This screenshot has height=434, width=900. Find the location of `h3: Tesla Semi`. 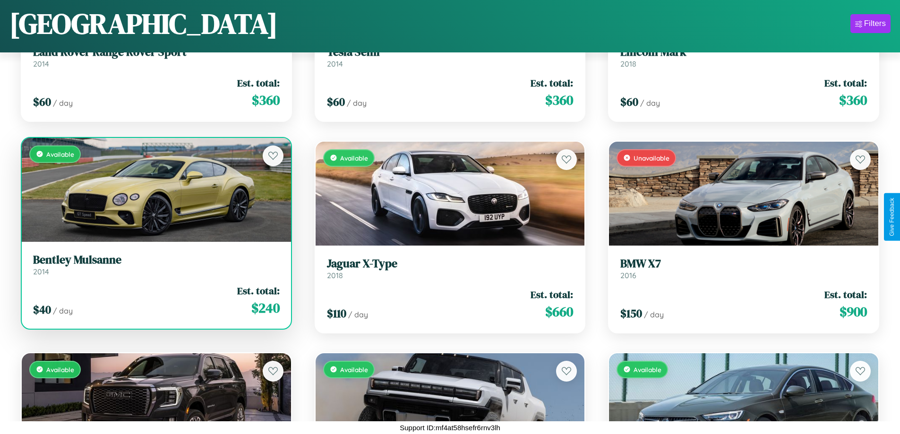

h3: Tesla Semi is located at coordinates (450, 52).